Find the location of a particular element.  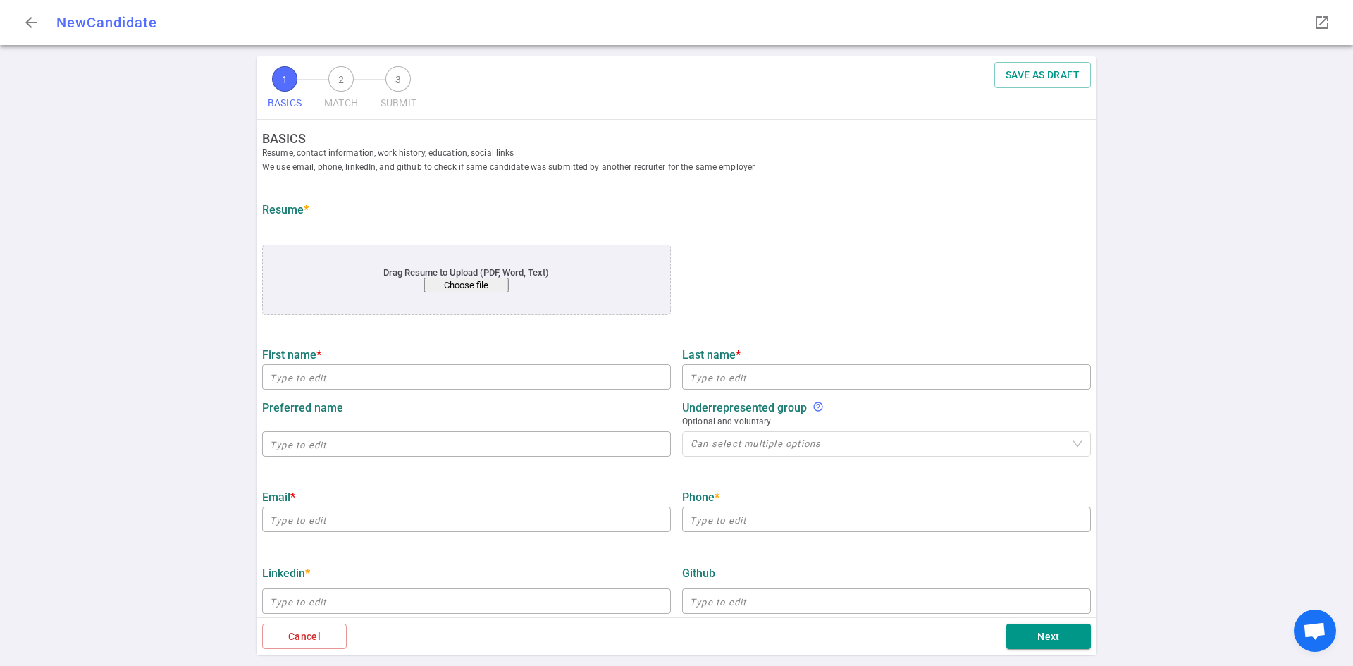

button: Next is located at coordinates (1048, 636).